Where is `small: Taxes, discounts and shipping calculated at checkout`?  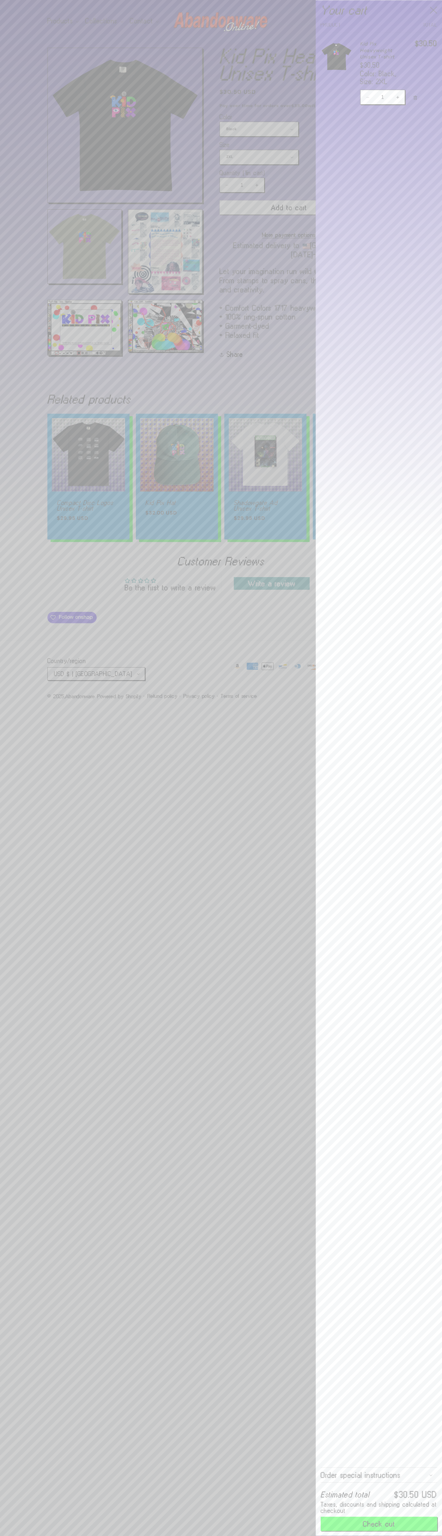 small: Taxes, discounts and shipping calculated at checkout is located at coordinates (379, 1507).